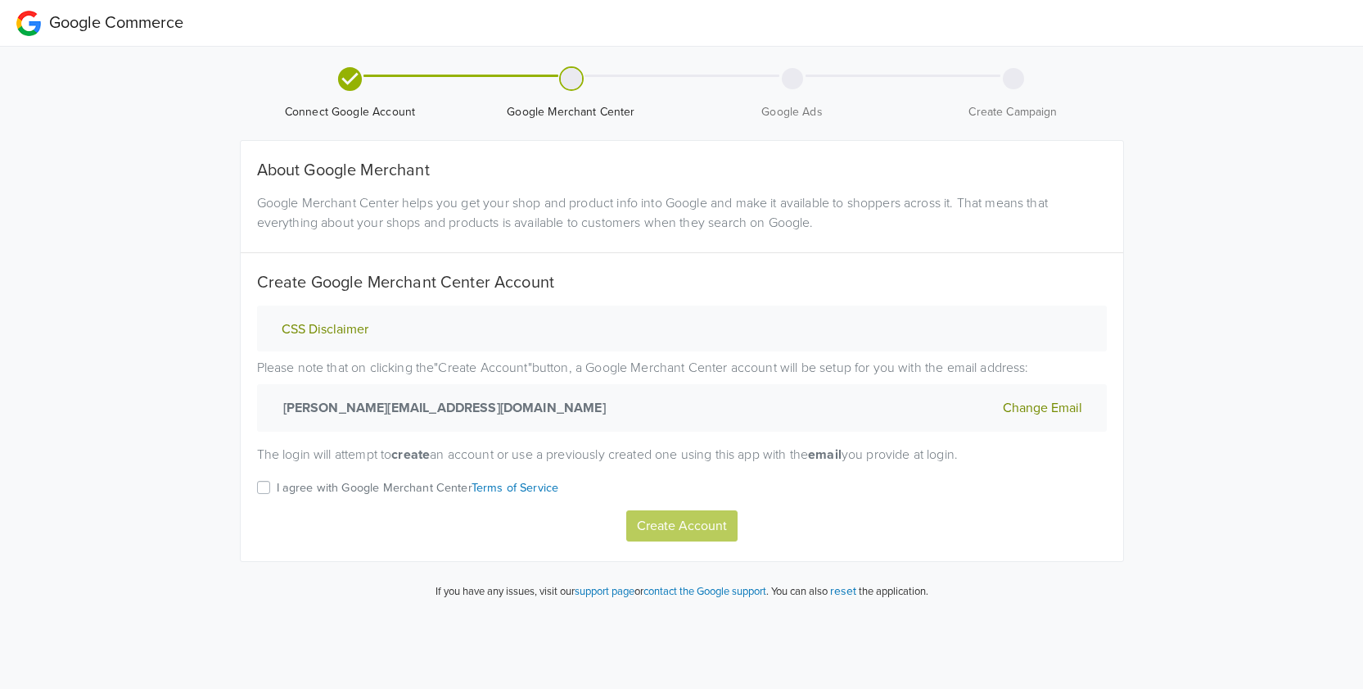 The image size is (1363, 689). Describe the element at coordinates (515, 487) in the screenshot. I see `a: Terms of Service` at that location.